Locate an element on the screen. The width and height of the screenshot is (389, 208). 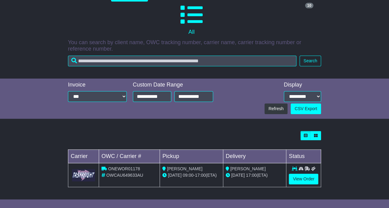
a: View Order is located at coordinates (303, 179).